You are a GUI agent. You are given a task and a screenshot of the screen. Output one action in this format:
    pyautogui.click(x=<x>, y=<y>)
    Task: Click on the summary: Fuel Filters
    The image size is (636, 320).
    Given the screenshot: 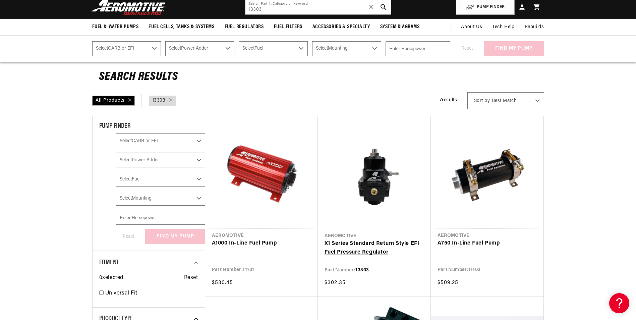 What is the action you would take?
    pyautogui.click(x=288, y=27)
    